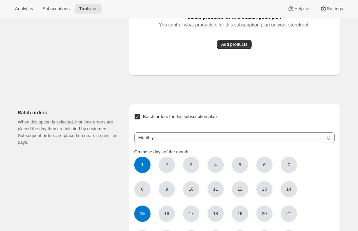 The height and width of the screenshot is (231, 358). What do you see at coordinates (166, 165) in the screenshot?
I see `span: 2` at bounding box center [166, 165].